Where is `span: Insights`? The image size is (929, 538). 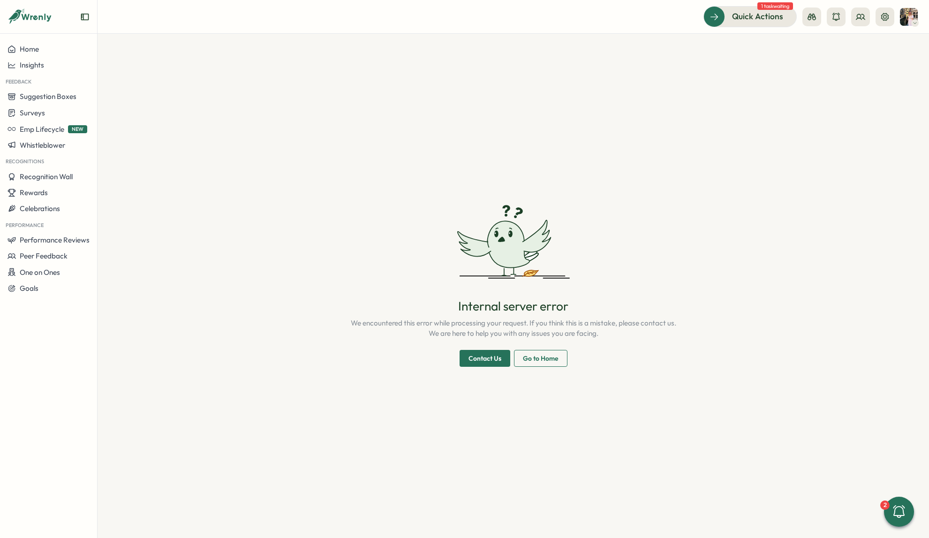
span: Insights is located at coordinates (32, 65).